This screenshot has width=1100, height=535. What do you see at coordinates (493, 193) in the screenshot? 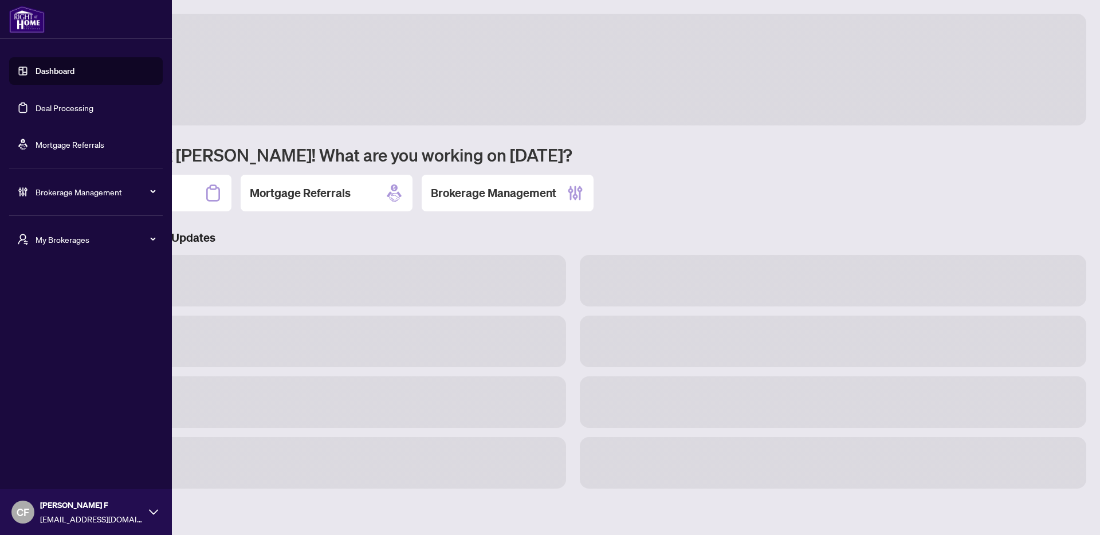
I see `h2: Brokerage Management` at bounding box center [493, 193].